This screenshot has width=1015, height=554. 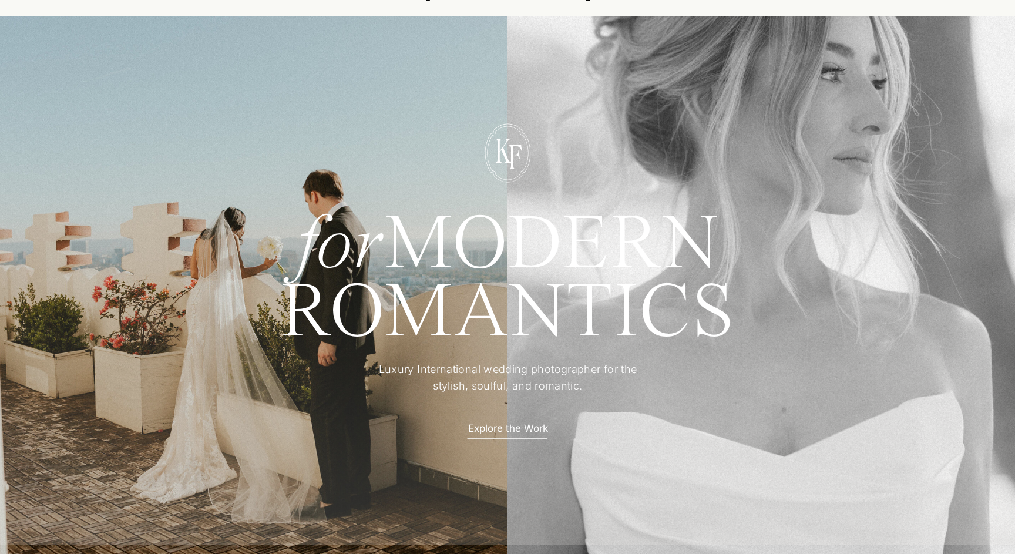 What do you see at coordinates (515, 155) in the screenshot?
I see `p: F` at bounding box center [515, 155].